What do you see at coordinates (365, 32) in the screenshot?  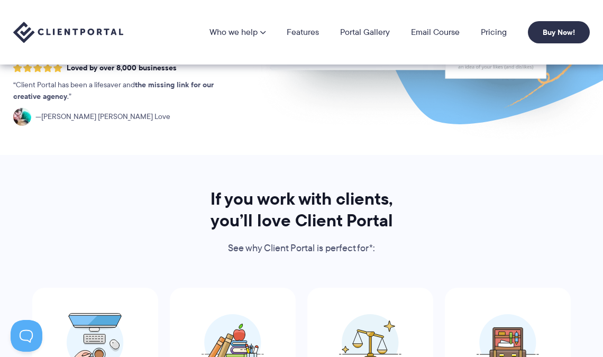 I see `a: Portal Gallery` at bounding box center [365, 32].